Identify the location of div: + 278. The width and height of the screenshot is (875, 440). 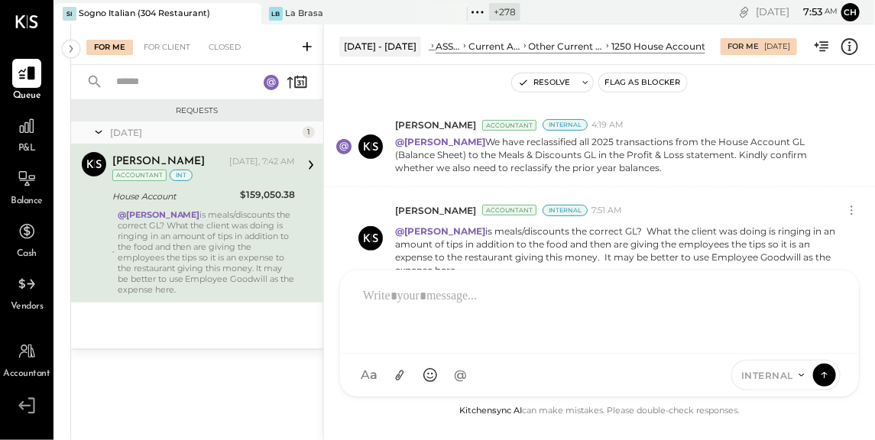
(504, 11).